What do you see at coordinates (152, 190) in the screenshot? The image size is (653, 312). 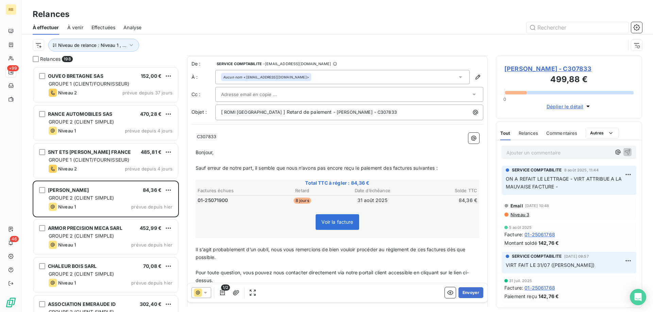 I see `span: 84,36 €` at bounding box center [152, 190].